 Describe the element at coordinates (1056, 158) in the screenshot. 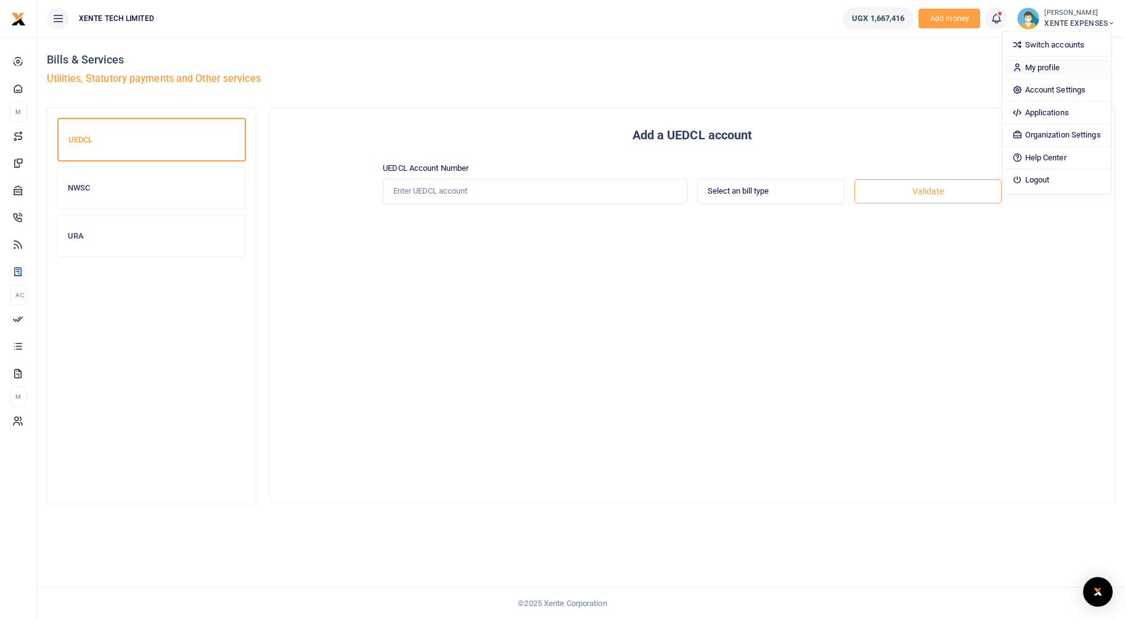

I see `a: Help Center` at that location.